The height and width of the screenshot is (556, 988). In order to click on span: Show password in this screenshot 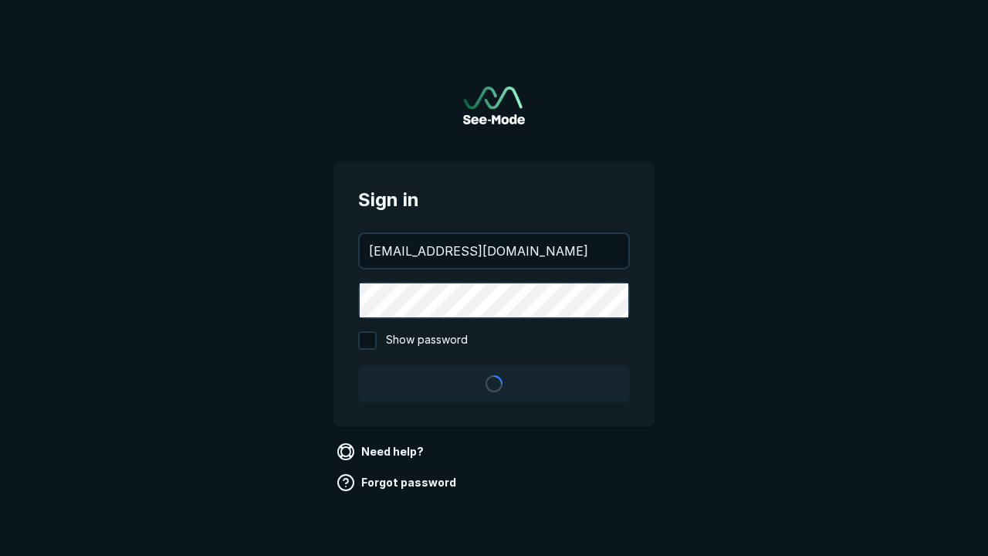, I will do `click(427, 340)`.